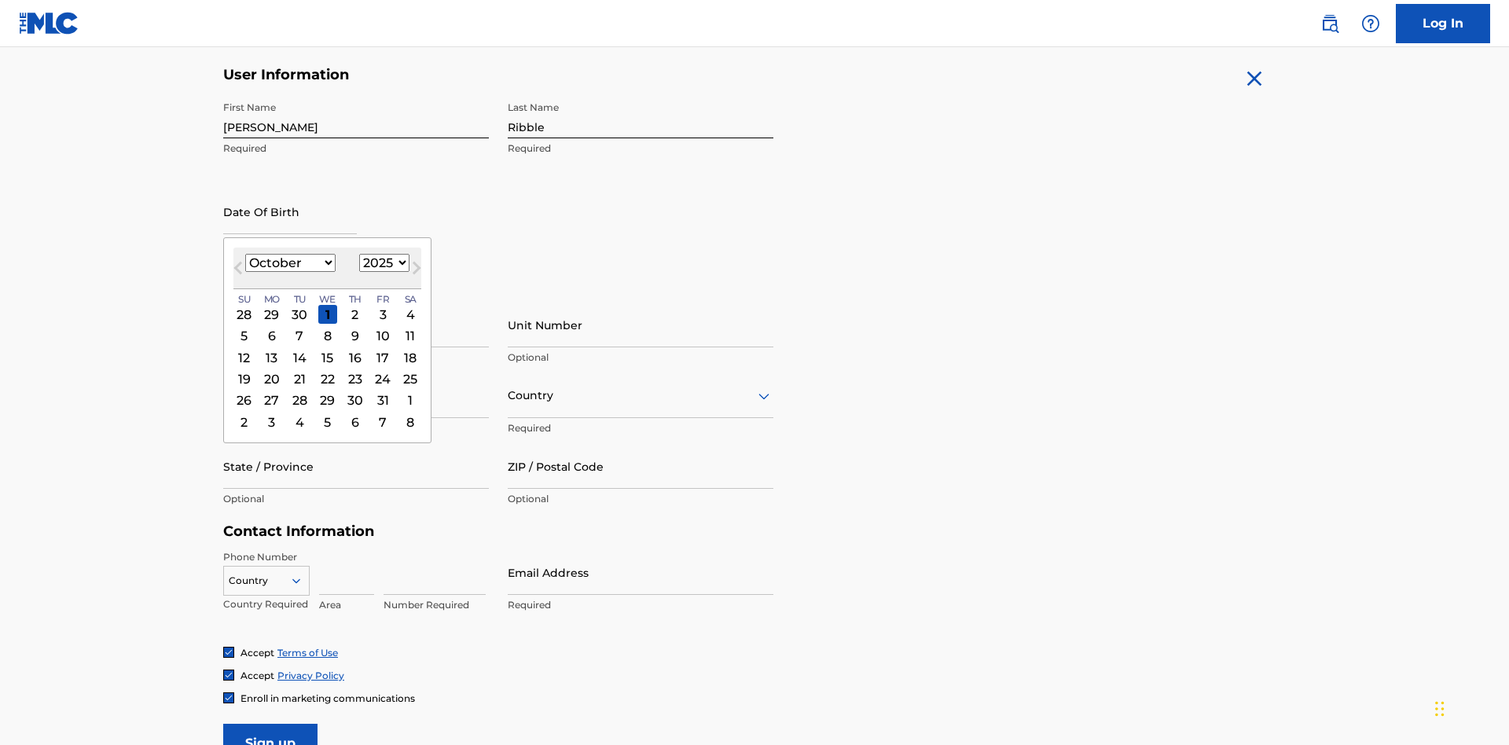  What do you see at coordinates (244, 358) in the screenshot?
I see `div: Choose Sunday, October 12th, 2025` at bounding box center [244, 358].